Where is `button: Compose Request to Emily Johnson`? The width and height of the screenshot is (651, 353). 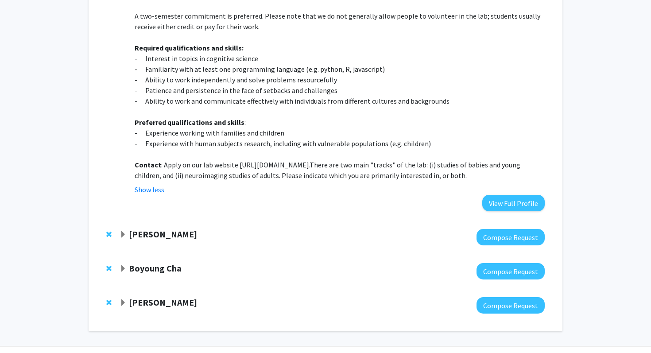
button: Compose Request to Emily Johnson is located at coordinates (510, 237).